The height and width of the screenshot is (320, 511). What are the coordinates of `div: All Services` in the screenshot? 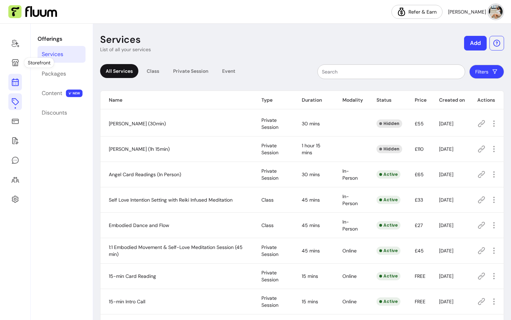 It's located at (119, 71).